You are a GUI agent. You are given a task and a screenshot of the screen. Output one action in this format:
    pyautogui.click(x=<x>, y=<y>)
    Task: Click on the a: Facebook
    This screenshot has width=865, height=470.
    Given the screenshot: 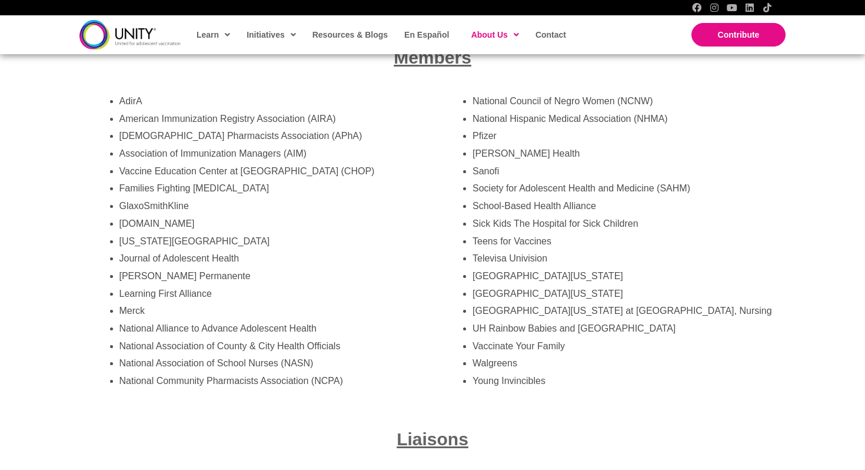 What is the action you would take?
    pyautogui.click(x=697, y=8)
    